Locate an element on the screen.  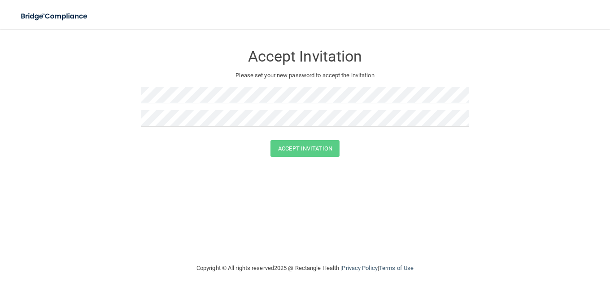
p: Please set your new password to accept the invitation is located at coordinates (305, 75).